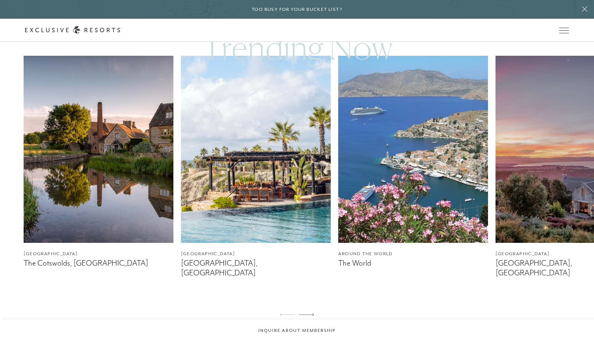 The image size is (594, 342). Describe the element at coordinates (413, 263) in the screenshot. I see `figcaption: The World` at that location.